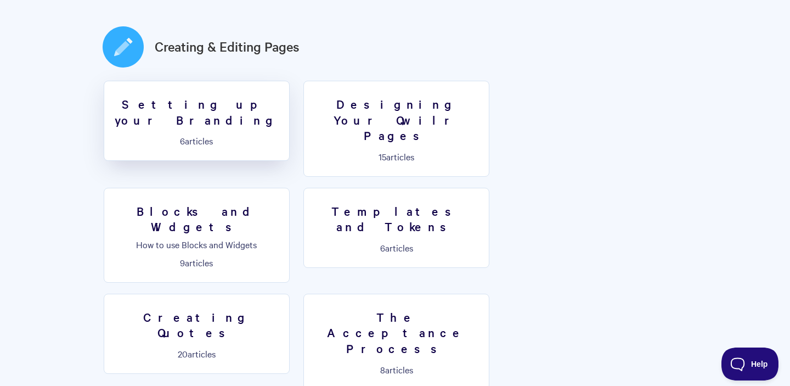 The height and width of the screenshot is (386, 790). I want to click on a: Templates and Tokens 6articles, so click(396, 228).